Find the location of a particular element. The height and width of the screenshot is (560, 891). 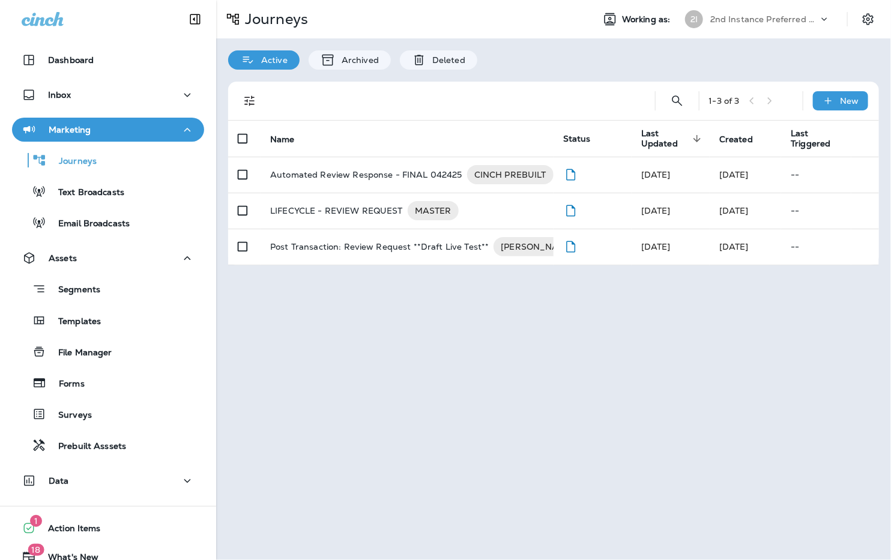

p: Forms is located at coordinates (65, 384).